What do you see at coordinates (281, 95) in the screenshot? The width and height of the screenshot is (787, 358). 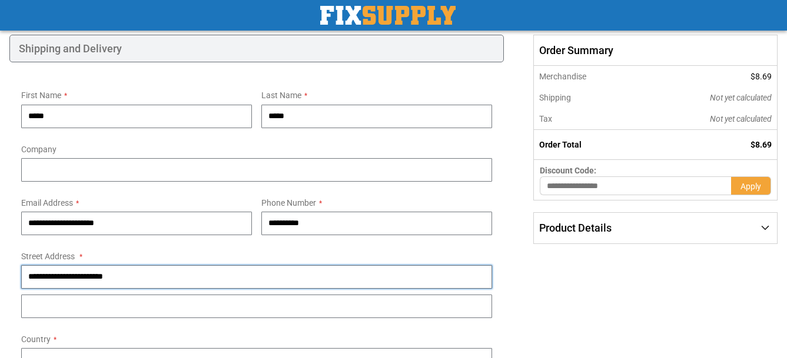 I see `span: Last Name` at bounding box center [281, 95].